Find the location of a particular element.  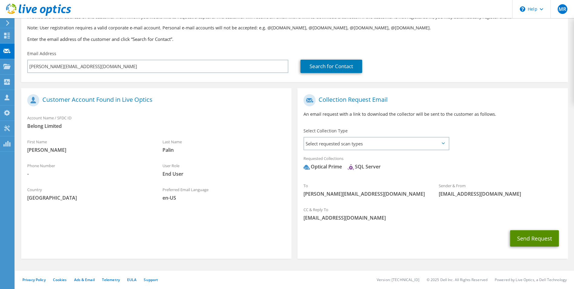

p: An email request with a link to download the collector will be sent to the customer as follows. is located at coordinates (432, 114).